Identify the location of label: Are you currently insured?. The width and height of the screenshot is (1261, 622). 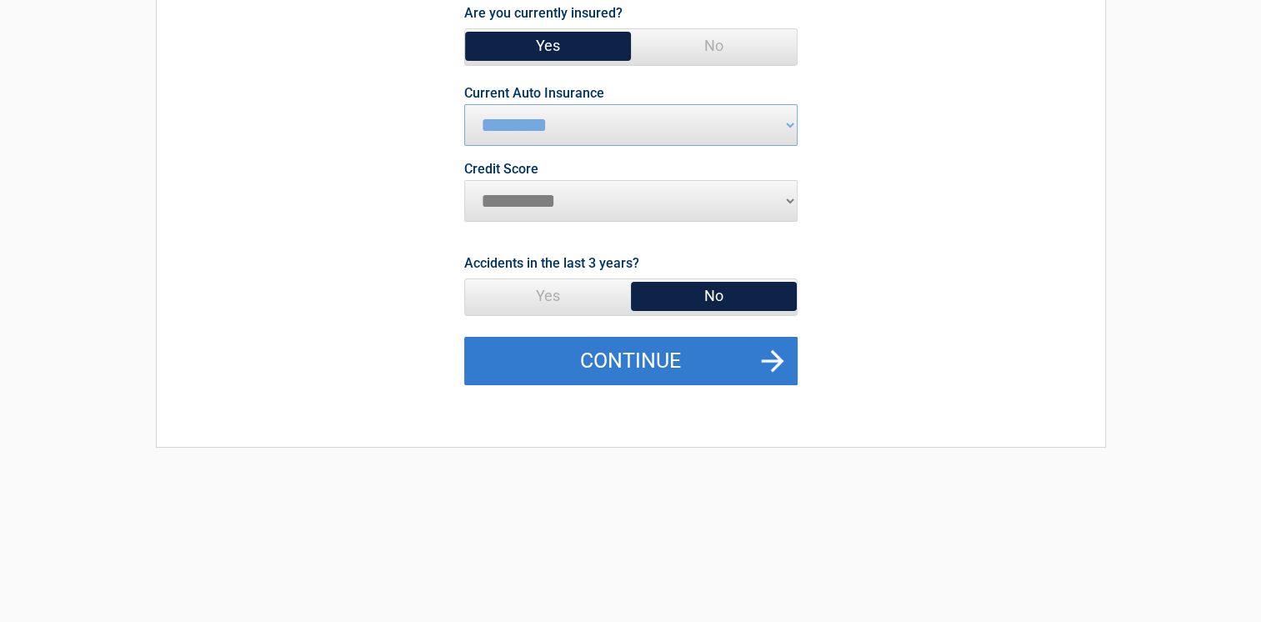
(543, 13).